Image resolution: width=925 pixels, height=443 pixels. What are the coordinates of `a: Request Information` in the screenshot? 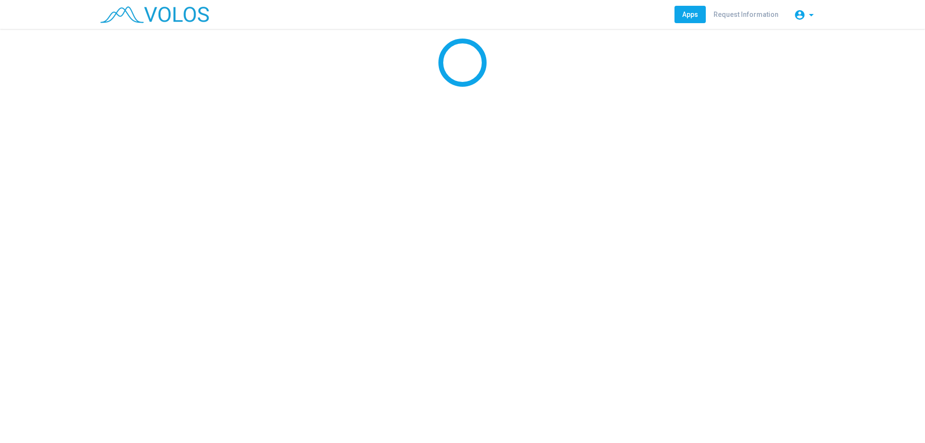 It's located at (746, 14).